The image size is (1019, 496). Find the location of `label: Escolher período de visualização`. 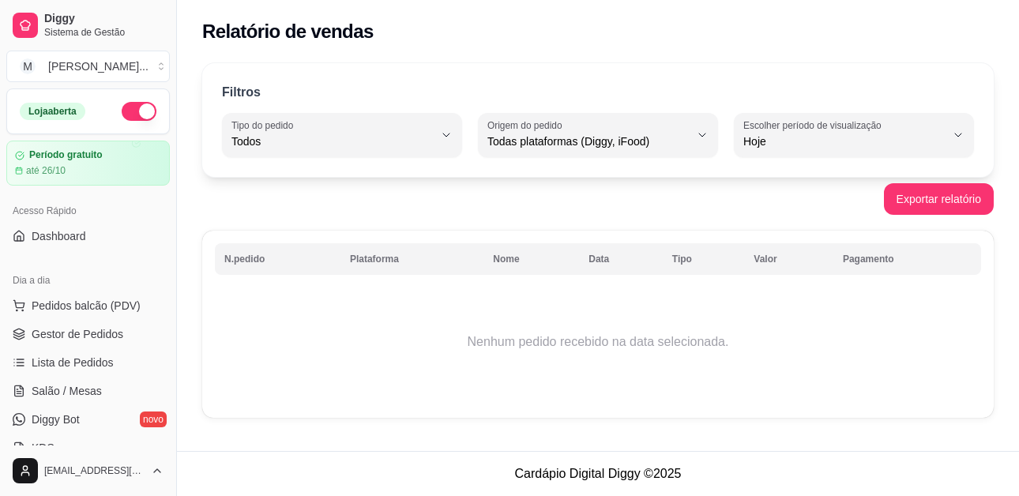

label: Escolher período de visualização is located at coordinates (814, 125).